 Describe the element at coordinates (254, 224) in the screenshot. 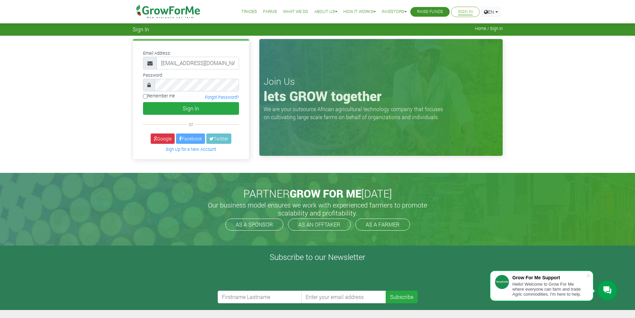

I see `a: AS A SPONSOR` at that location.